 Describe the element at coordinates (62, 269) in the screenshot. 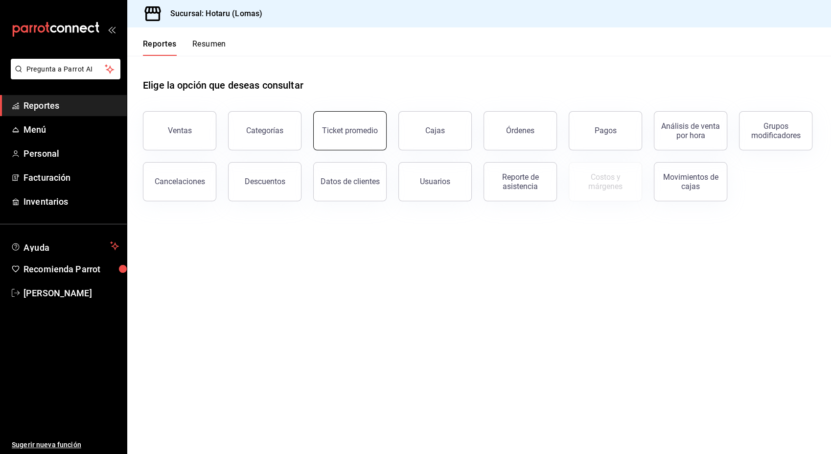

I see `font: Recomienda Parrot` at that location.